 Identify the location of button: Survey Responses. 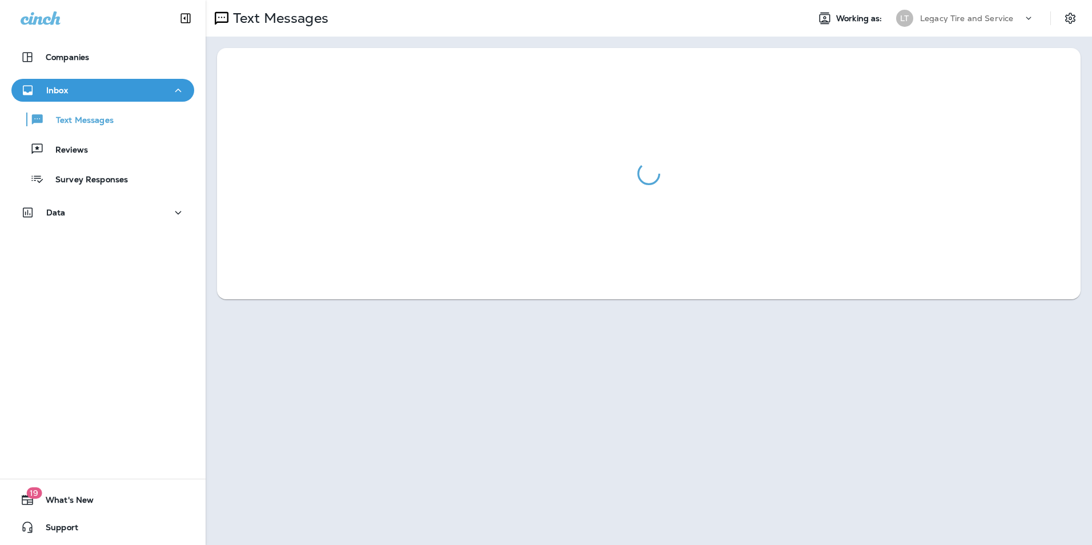
(103, 179).